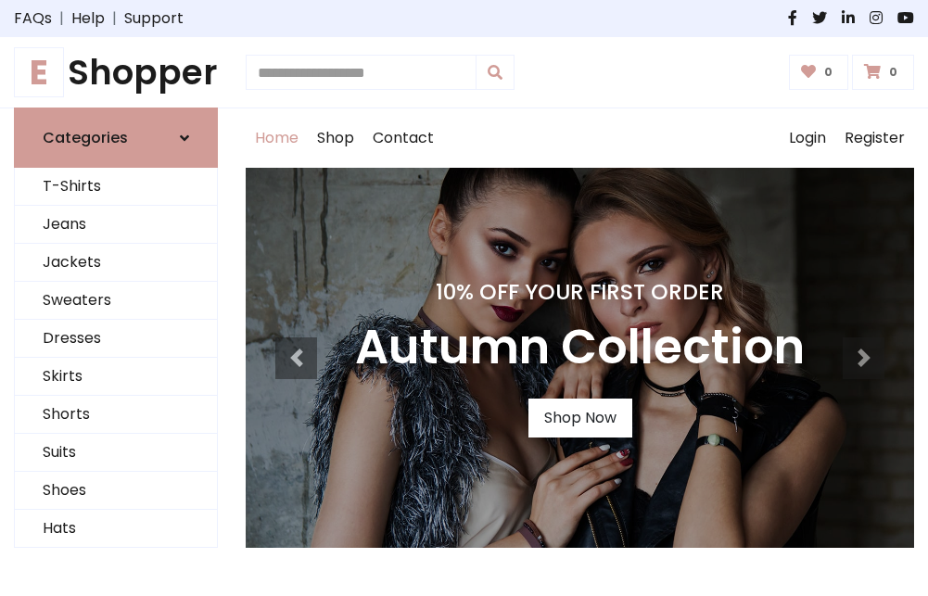 This screenshot has height=596, width=928. I want to click on a: Shoes, so click(116, 490).